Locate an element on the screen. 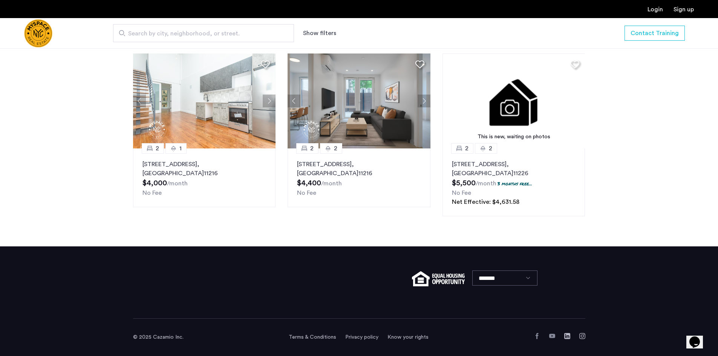  span: $4,000 is located at coordinates (155, 183).